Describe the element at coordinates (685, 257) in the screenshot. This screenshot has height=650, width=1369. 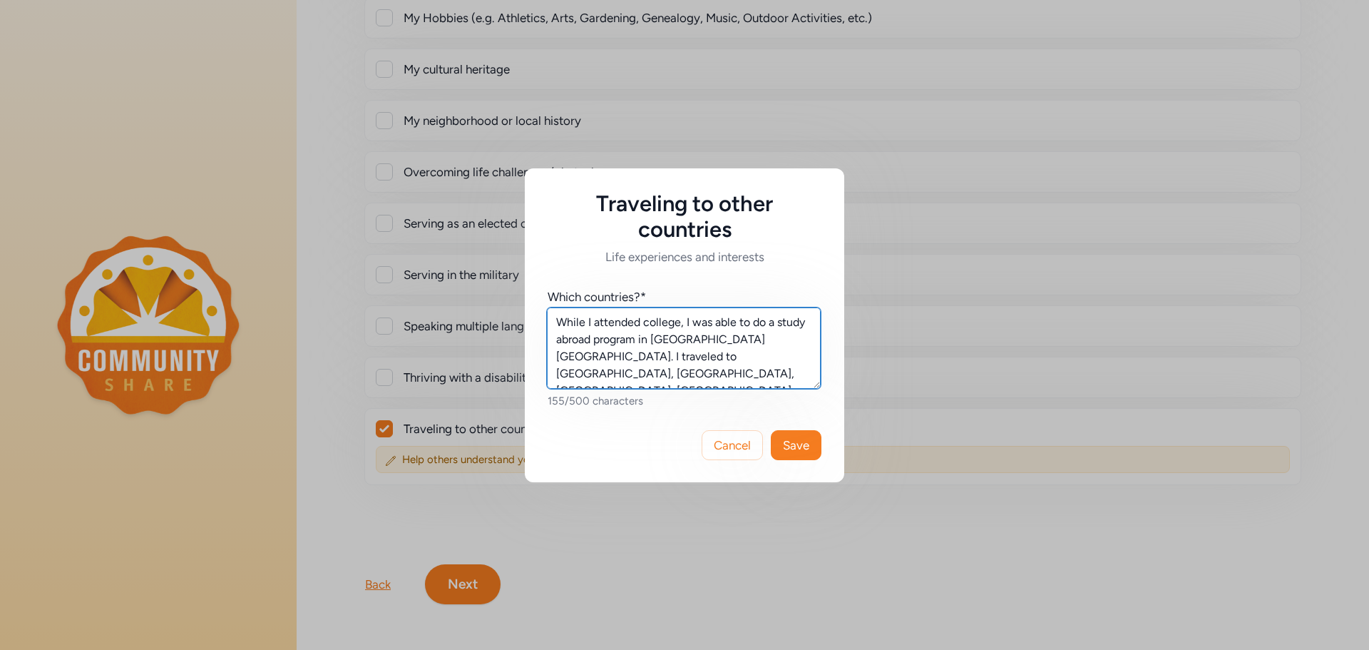
I see `h6: Life experiences and interests` at that location.